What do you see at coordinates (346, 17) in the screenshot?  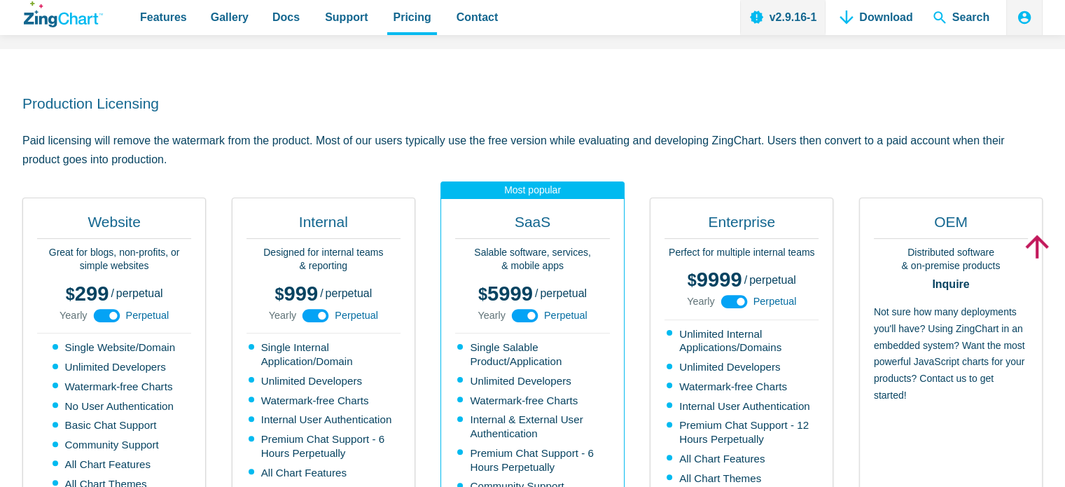 I see `span: Support` at bounding box center [346, 17].